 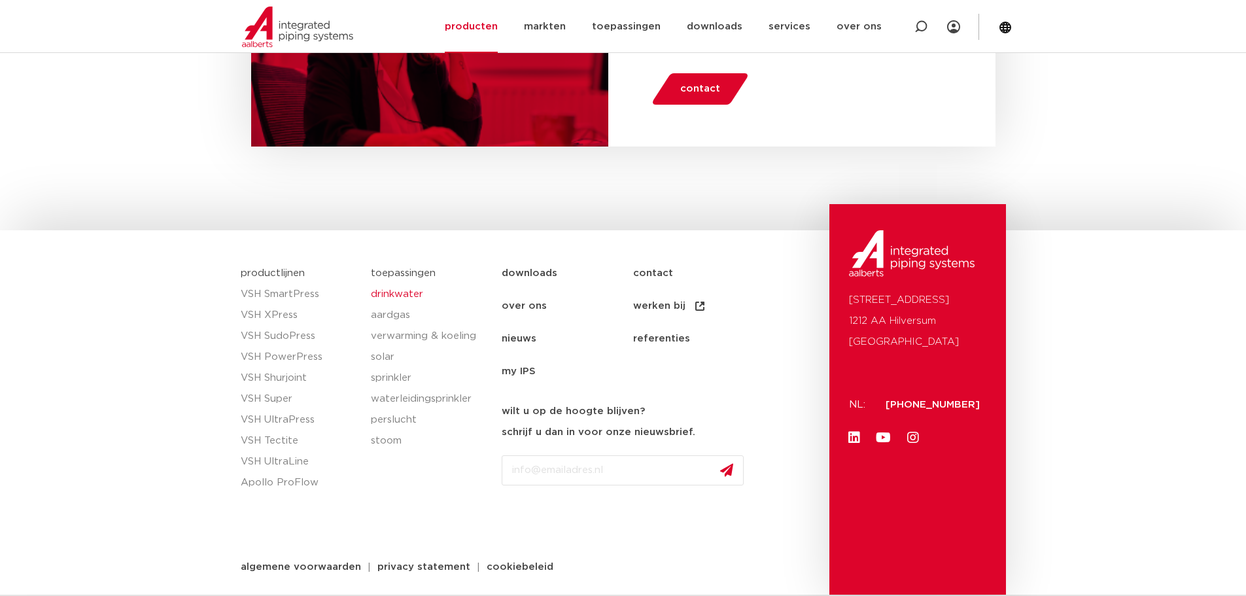 What do you see at coordinates (698, 339) in the screenshot?
I see `a: referenties` at bounding box center [698, 339].